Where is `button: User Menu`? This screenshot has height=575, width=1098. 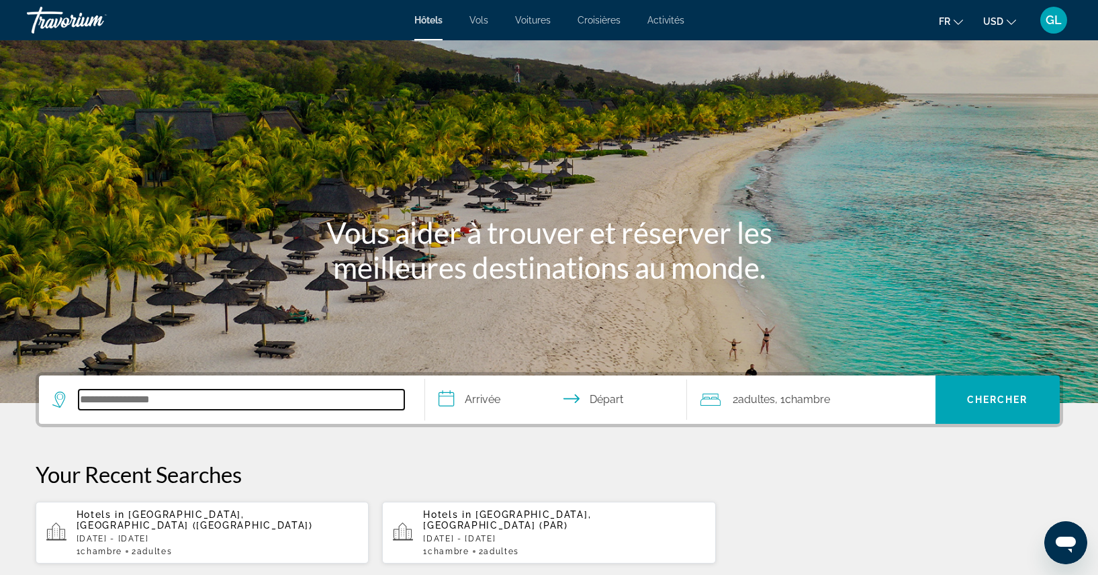
button: User Menu is located at coordinates (1054, 20).